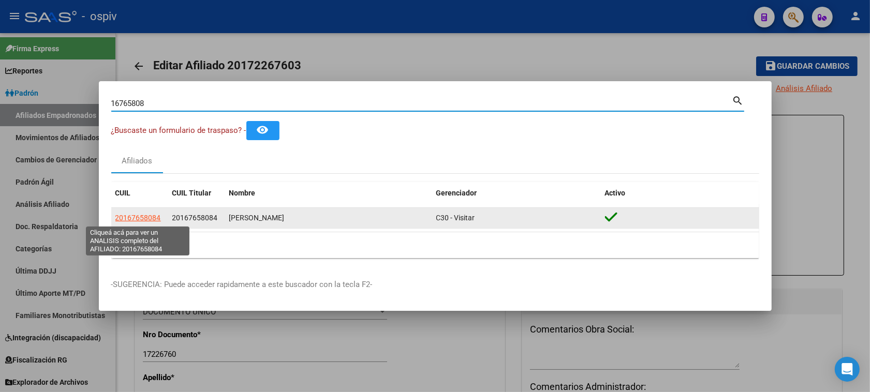 The height and width of the screenshot is (392, 870). I want to click on span: C30 - Visitar, so click(455, 218).